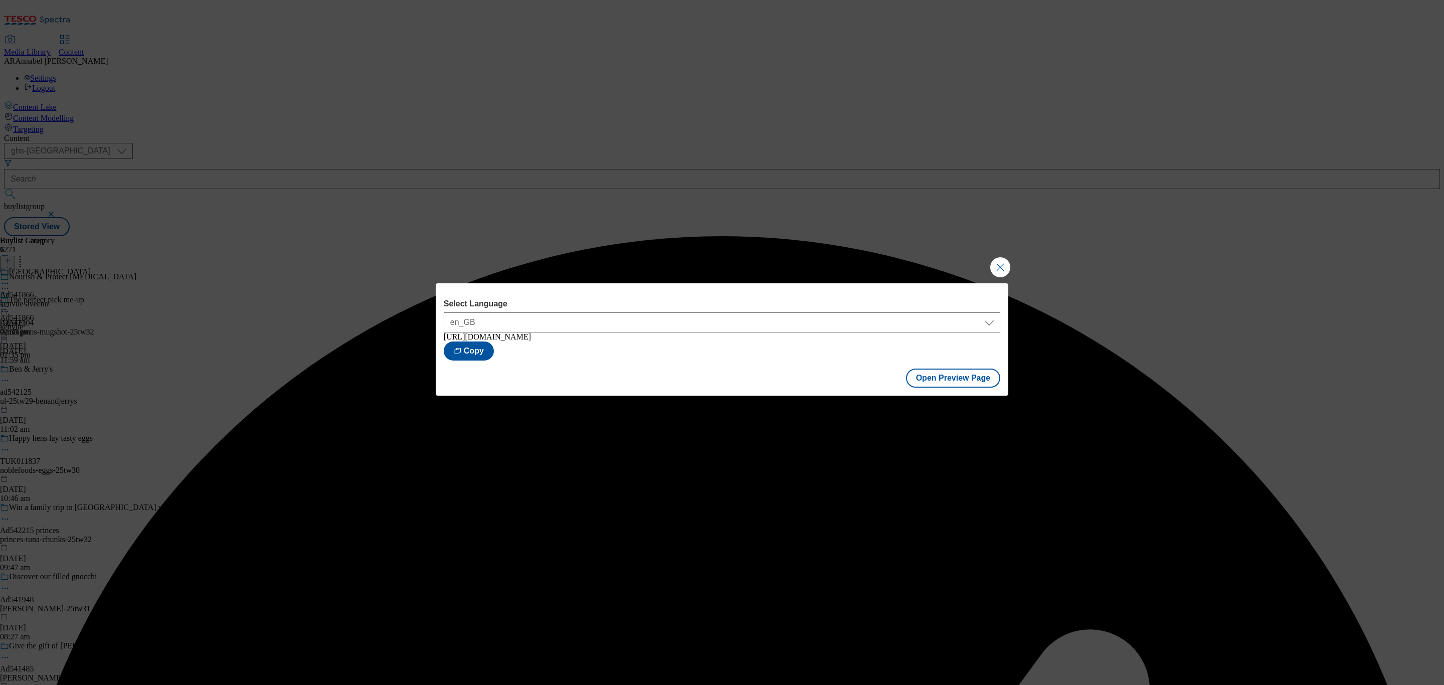  Describe the element at coordinates (722, 340) in the screenshot. I see `div: Modal` at that location.